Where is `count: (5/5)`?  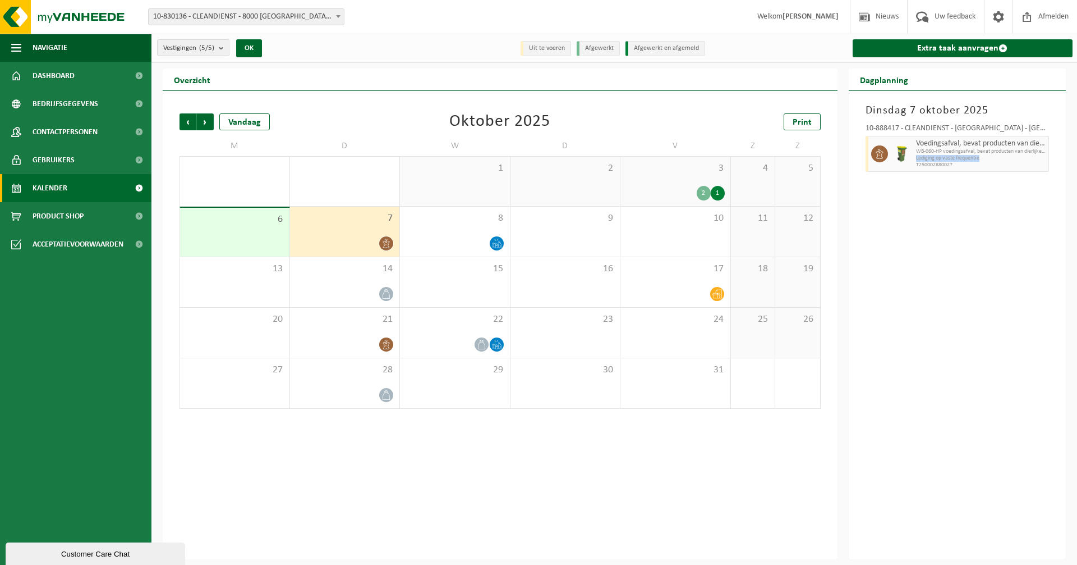 count: (5/5) is located at coordinates (207, 48).